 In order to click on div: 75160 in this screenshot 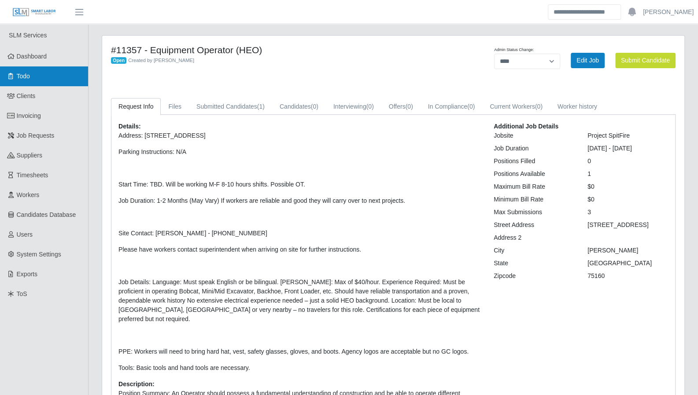, I will do `click(627, 276)`.